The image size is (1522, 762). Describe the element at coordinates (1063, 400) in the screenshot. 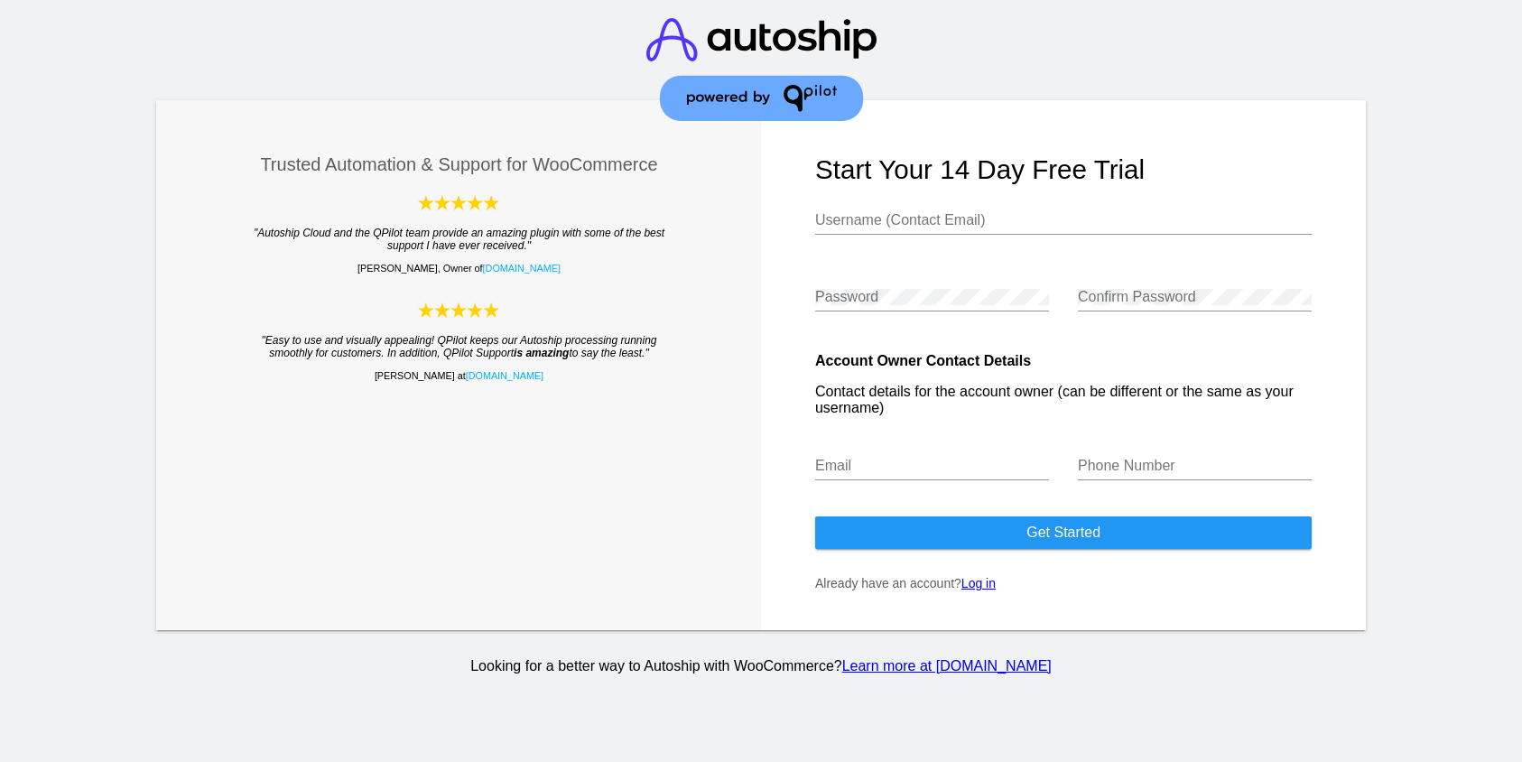

I see `p: Contact details for the account owner (can be different or the same as your username)` at that location.